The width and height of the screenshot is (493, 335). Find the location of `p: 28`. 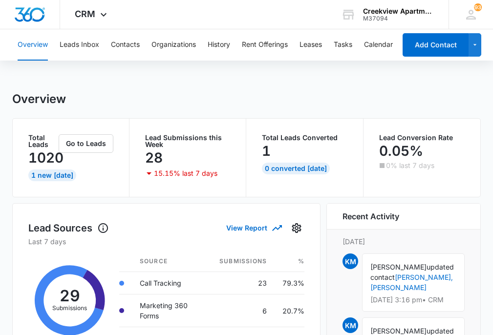

p: 28 is located at coordinates (154, 158).